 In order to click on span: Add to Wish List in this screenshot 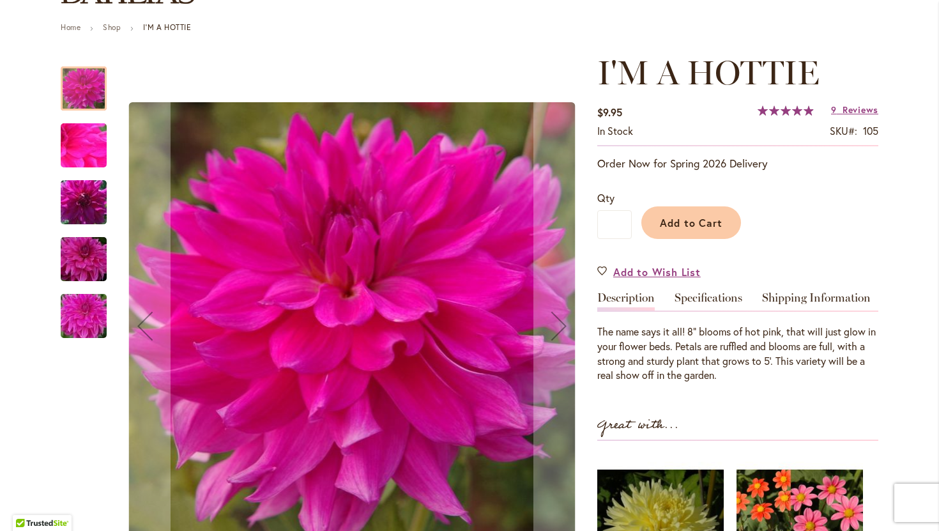, I will do `click(657, 271)`.